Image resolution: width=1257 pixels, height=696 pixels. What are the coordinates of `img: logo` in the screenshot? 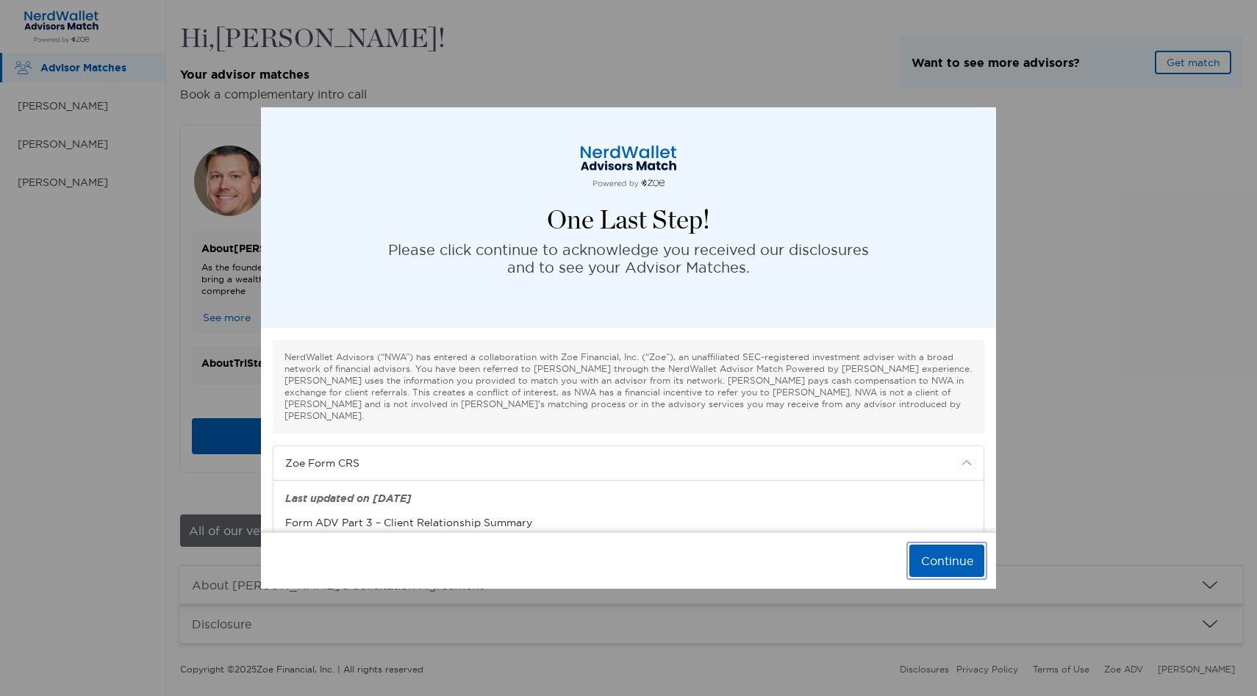 It's located at (628, 166).